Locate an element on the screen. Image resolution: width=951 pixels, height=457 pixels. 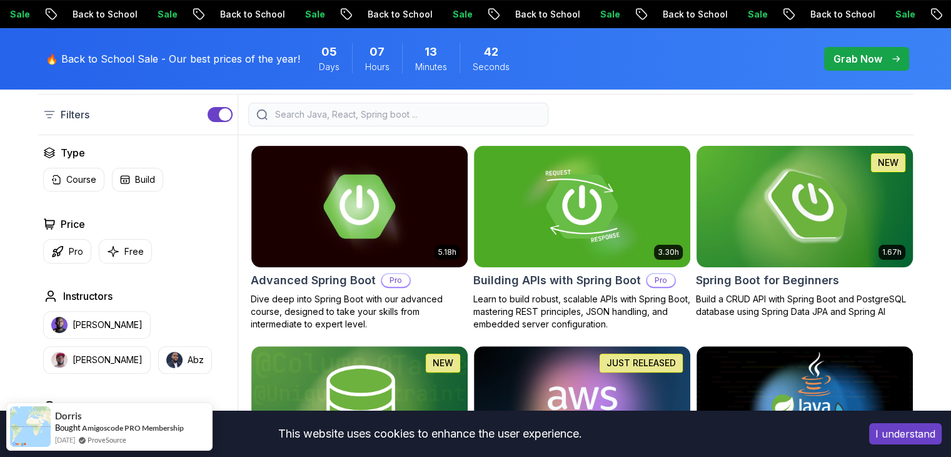
p: Course is located at coordinates (81, 180).